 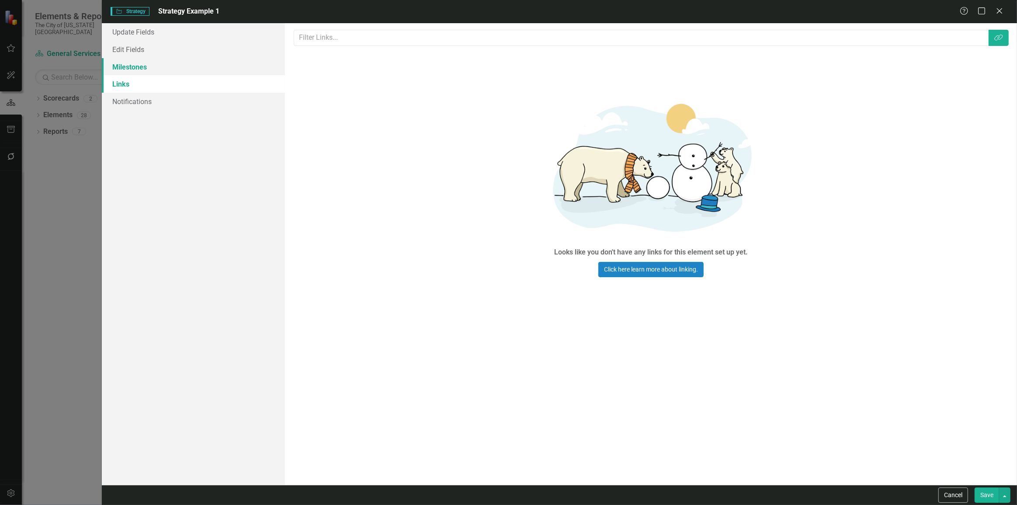 What do you see at coordinates (193, 84) in the screenshot?
I see `a: Links` at bounding box center [193, 84].